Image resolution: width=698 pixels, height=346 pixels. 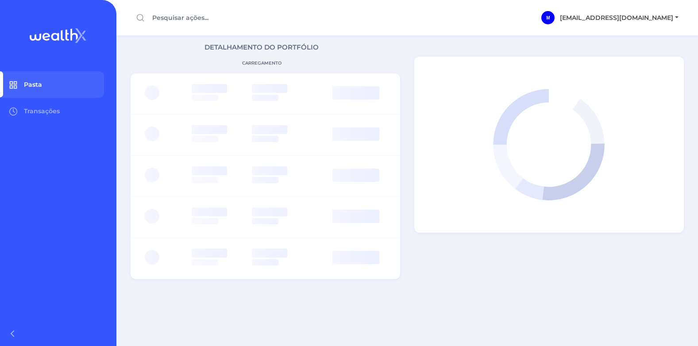 I want to click on img: wealthX, so click(x=58, y=35).